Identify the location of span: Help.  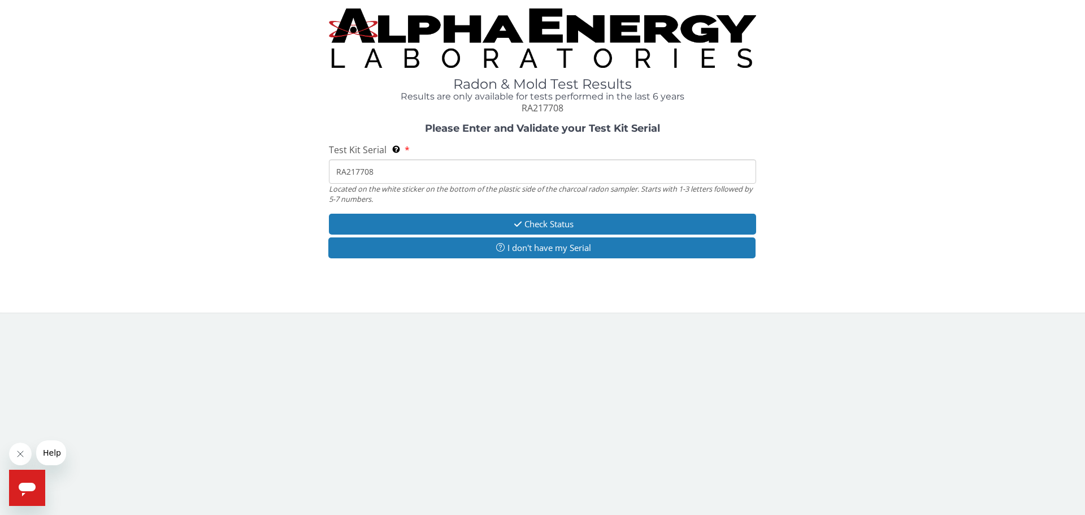
(16, 12).